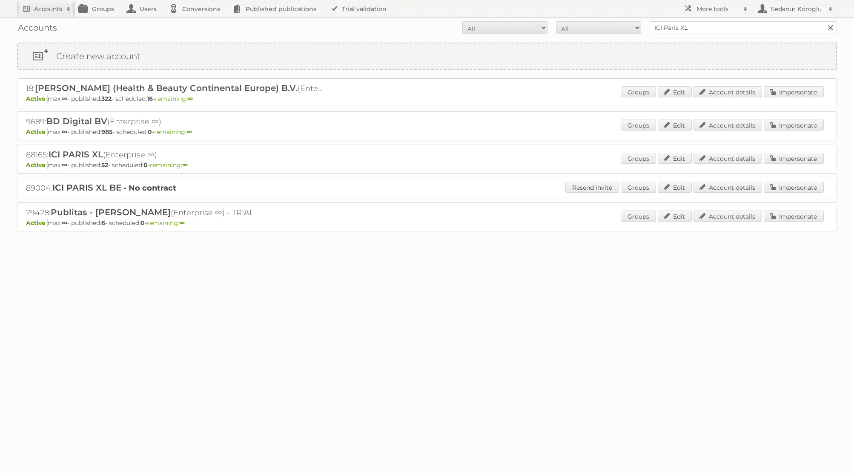 The height and width of the screenshot is (473, 854). I want to click on strong: 16, so click(150, 99).